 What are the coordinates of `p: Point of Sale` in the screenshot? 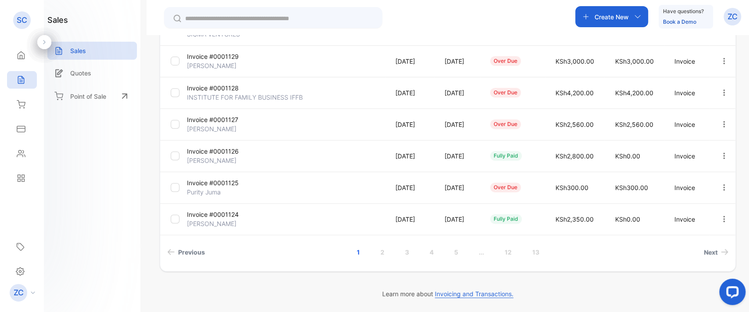 It's located at (88, 96).